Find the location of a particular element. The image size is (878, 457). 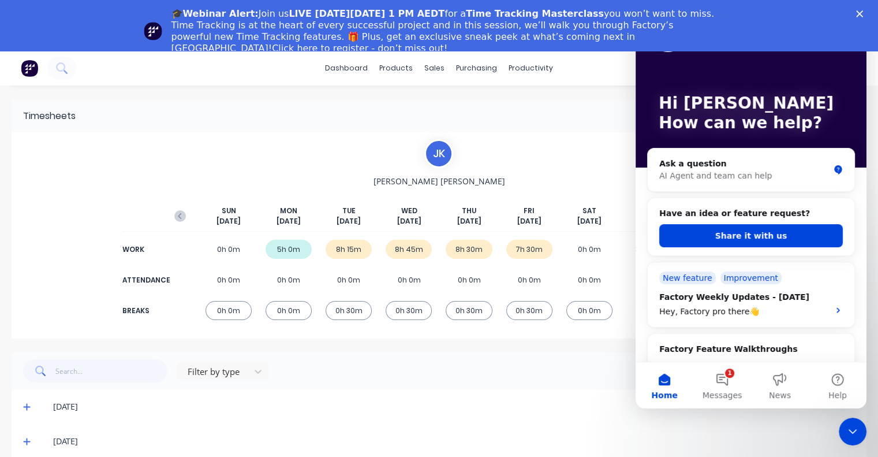

div: Hey, Factory pro there👋 is located at coordinates (105, 300).